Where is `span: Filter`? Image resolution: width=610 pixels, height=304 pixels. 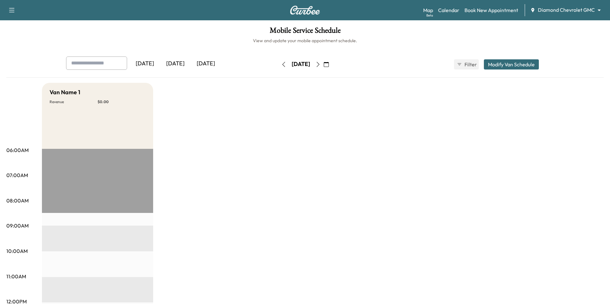
span: Filter is located at coordinates (470, 64).